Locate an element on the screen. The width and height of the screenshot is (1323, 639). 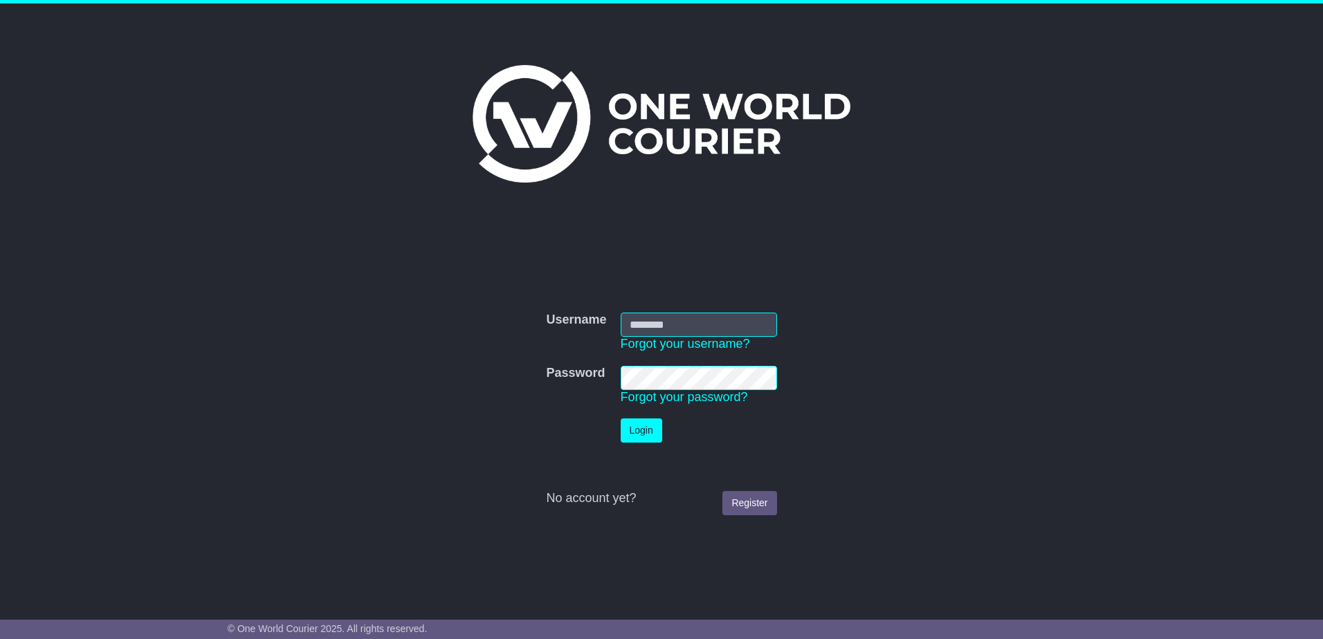
img: One World is located at coordinates (661, 124).